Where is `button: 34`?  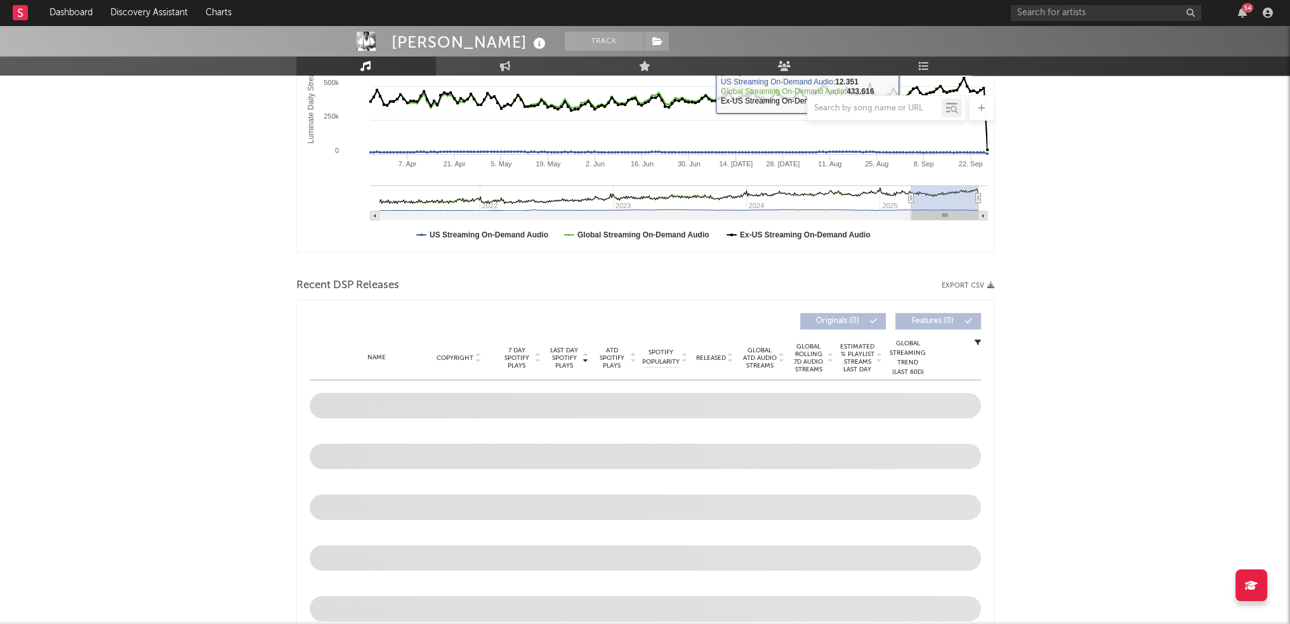 button: 34 is located at coordinates (1243, 13).